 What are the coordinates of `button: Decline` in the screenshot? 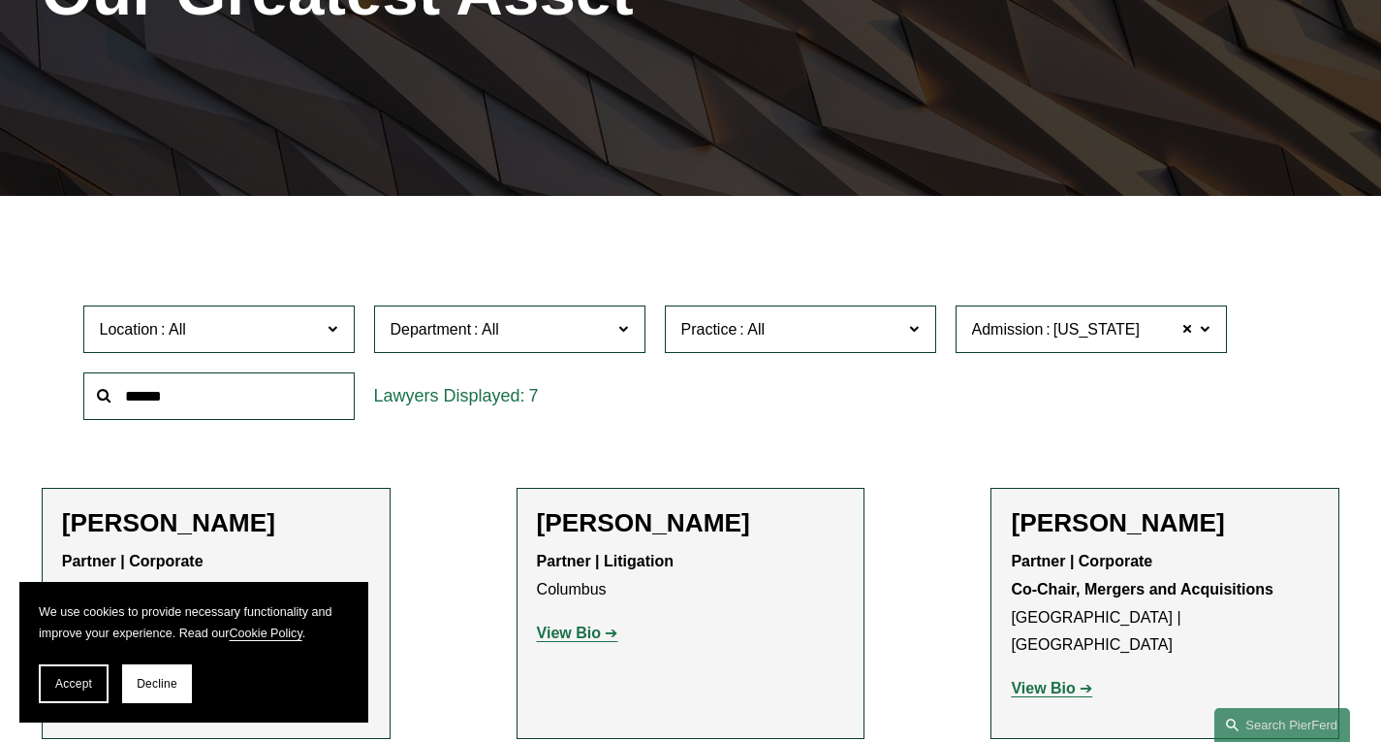 It's located at (157, 683).